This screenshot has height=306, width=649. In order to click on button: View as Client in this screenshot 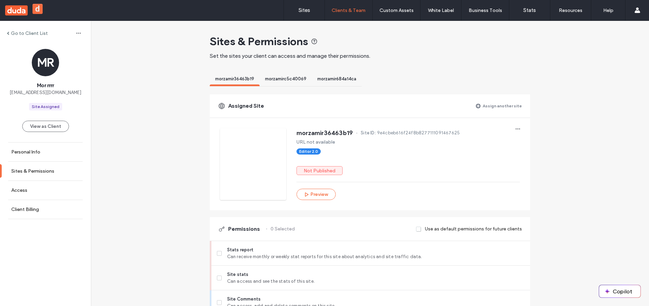, I will do `click(45, 126)`.